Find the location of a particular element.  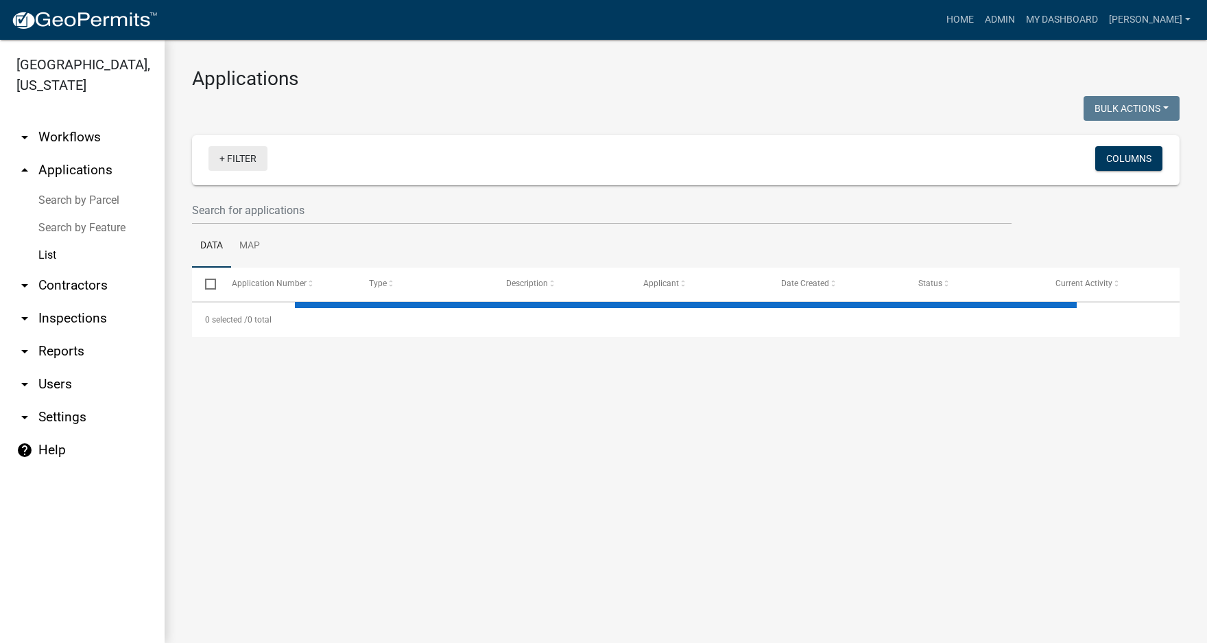

i: arrow_drop_up is located at coordinates (25, 170).